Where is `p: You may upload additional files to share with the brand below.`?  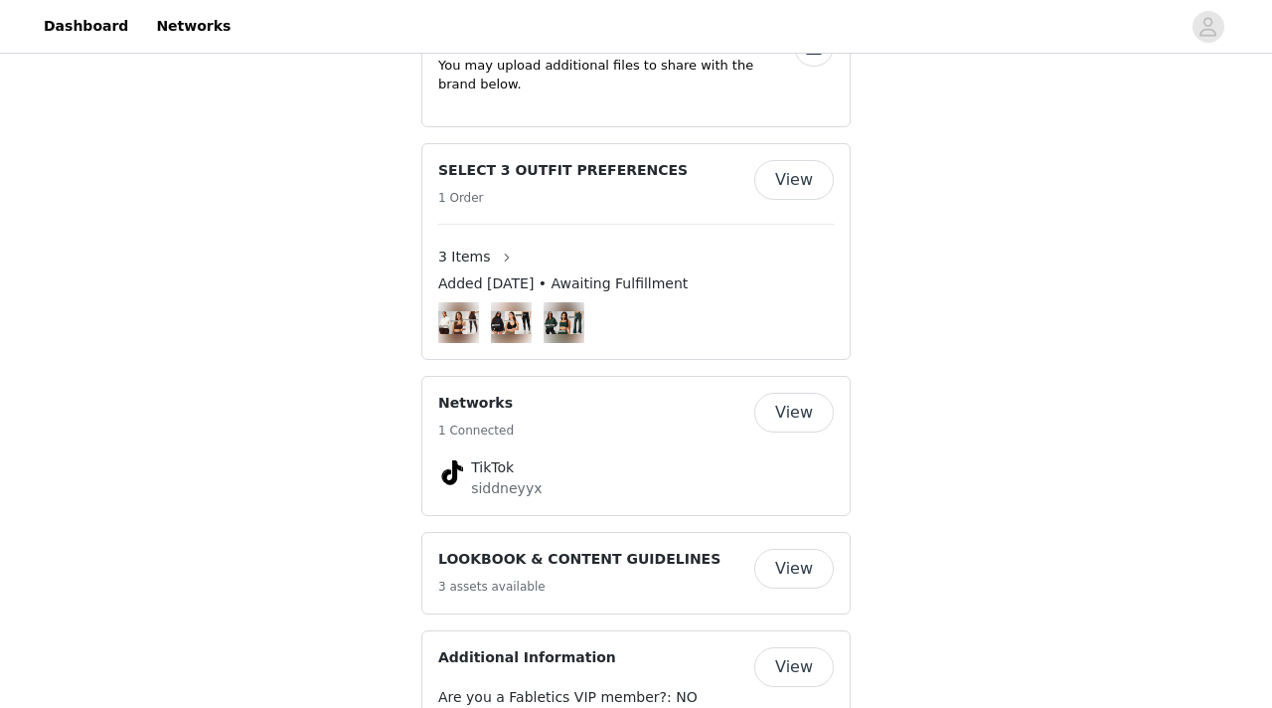 p: You may upload additional files to share with the brand below. is located at coordinates (616, 75).